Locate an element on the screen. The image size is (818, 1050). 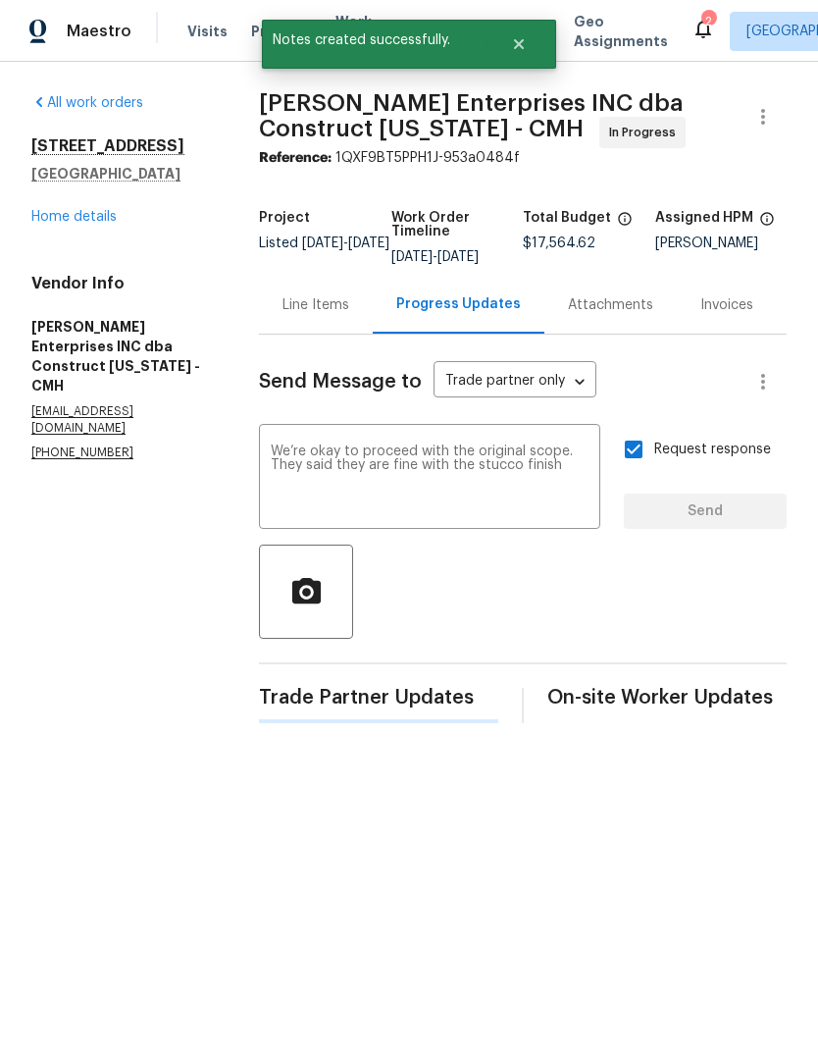
span: The total cost of line items that have been proposed by Opendoor. This sum includes line items th... is located at coordinates (625, 224).